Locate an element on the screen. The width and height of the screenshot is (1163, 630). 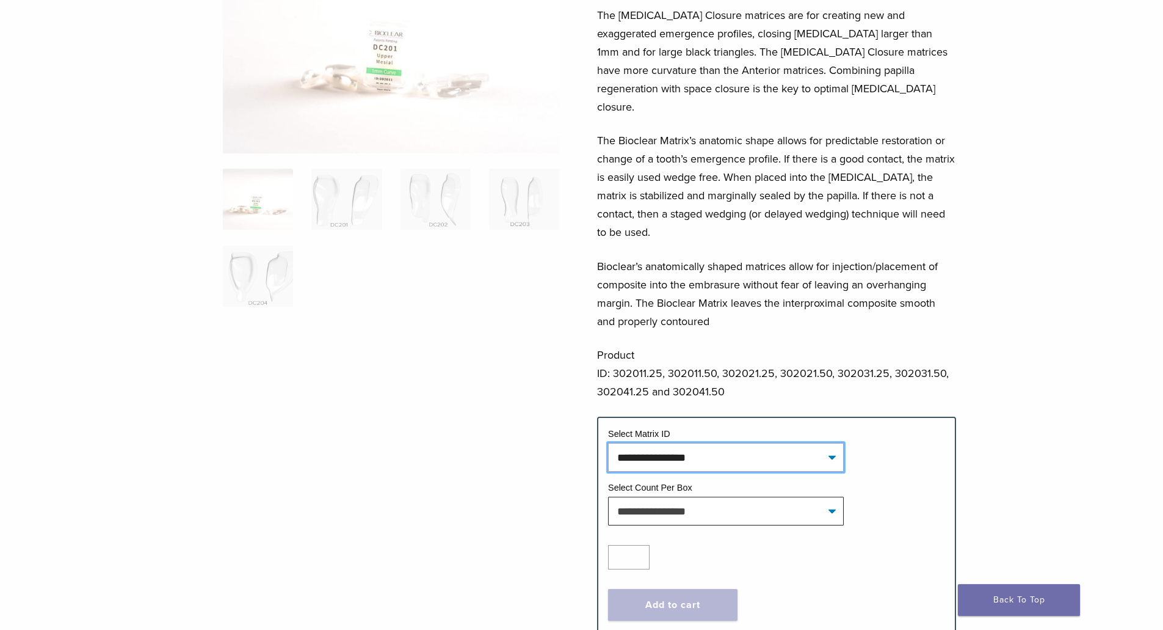
img: Original Anterior Matrix - DC Series - Image 5 is located at coordinates (258, 276).